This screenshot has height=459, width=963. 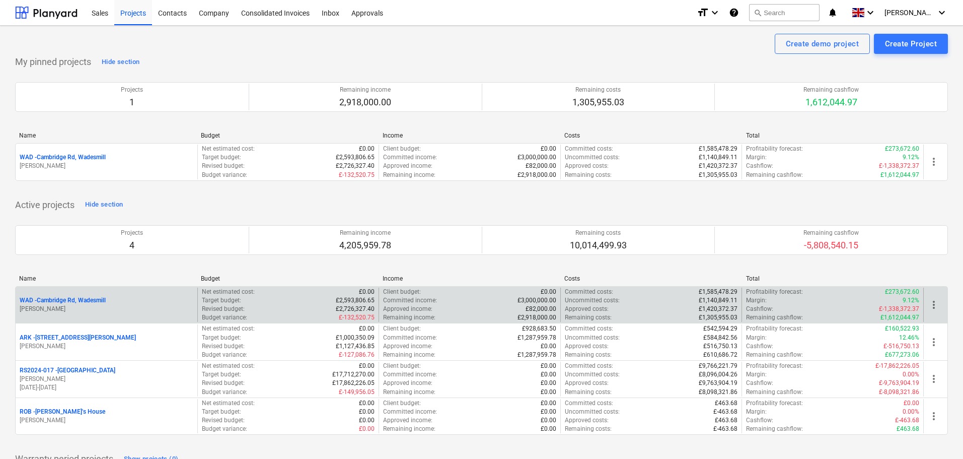 What do you see at coordinates (720, 328) in the screenshot?
I see `p: £542,594.29` at bounding box center [720, 328].